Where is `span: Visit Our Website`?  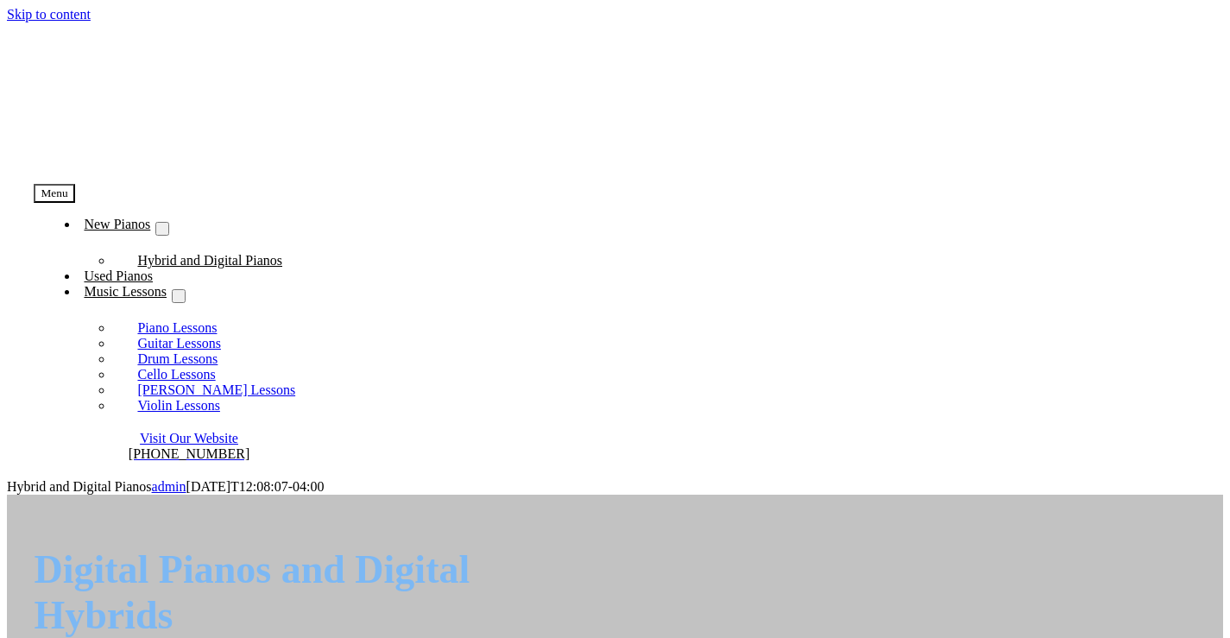
span: Visit Our Website is located at coordinates (189, 438).